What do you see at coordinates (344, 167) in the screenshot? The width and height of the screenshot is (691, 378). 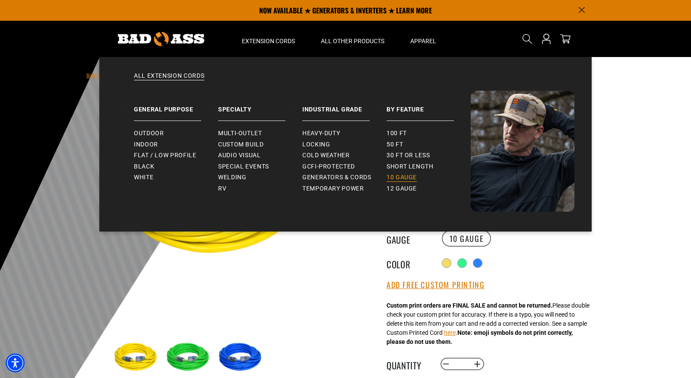 I see `a: GCFI-Protected` at bounding box center [344, 167].